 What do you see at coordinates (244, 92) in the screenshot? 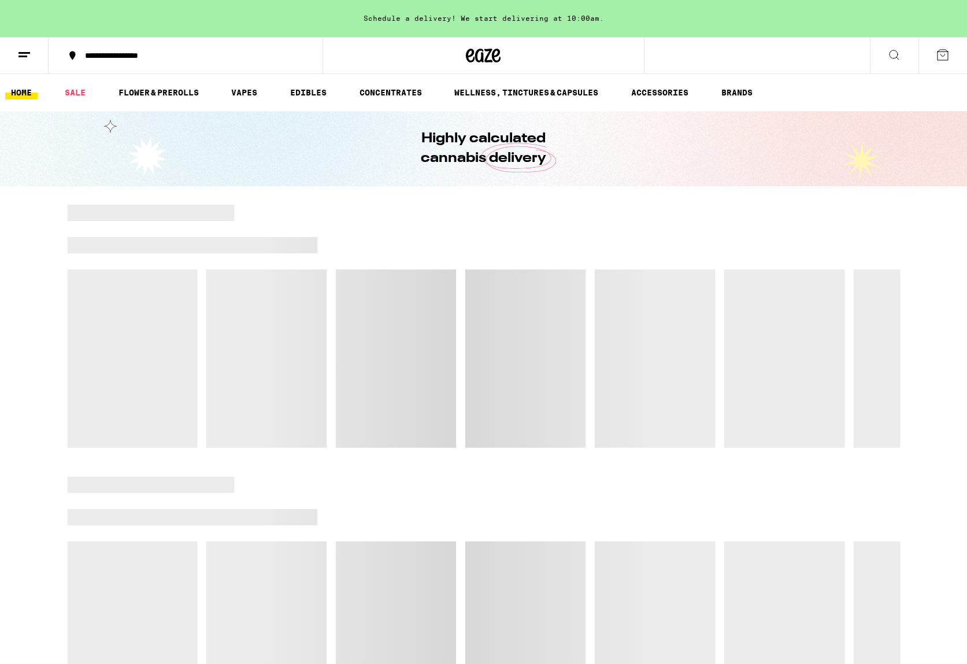
I see `a: VAPES` at bounding box center [244, 92].